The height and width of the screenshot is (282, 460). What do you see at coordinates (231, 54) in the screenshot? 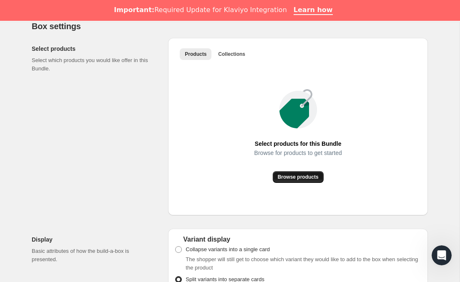
I see `span: Collections` at bounding box center [231, 54].